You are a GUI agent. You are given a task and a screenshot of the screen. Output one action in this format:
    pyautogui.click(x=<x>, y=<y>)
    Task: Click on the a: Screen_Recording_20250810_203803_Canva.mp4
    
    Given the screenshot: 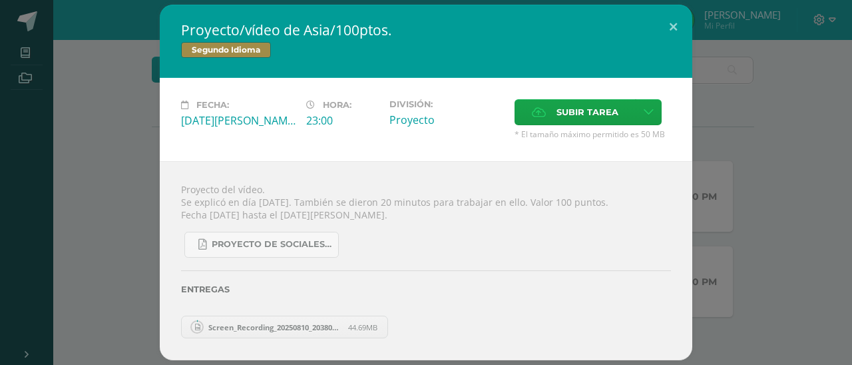 What is the action you would take?
    pyautogui.click(x=284, y=327)
    